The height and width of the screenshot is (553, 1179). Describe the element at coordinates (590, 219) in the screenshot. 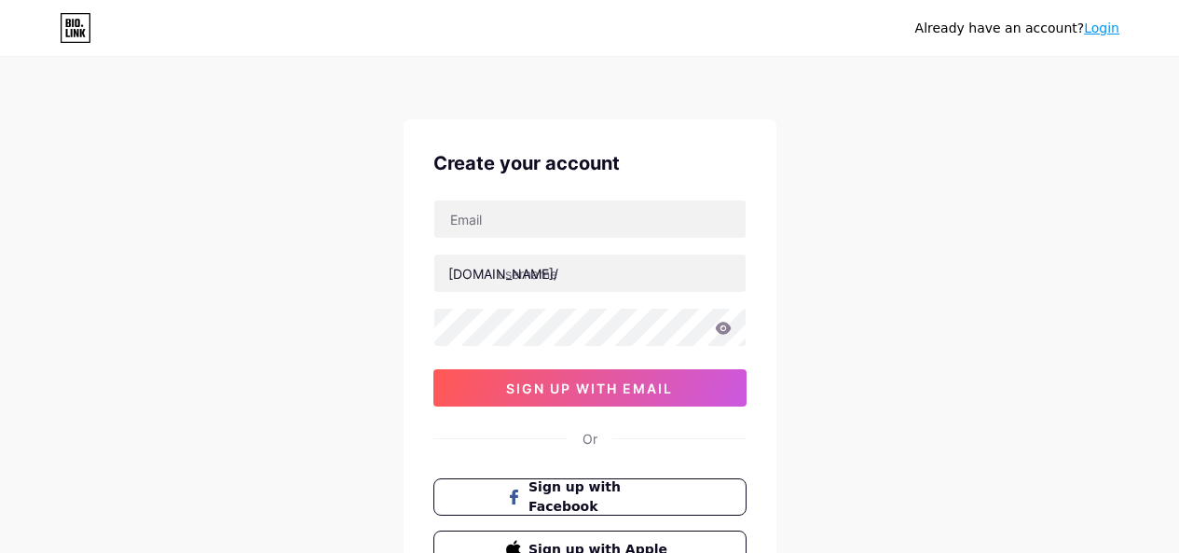

I see `input: Email` at that location.